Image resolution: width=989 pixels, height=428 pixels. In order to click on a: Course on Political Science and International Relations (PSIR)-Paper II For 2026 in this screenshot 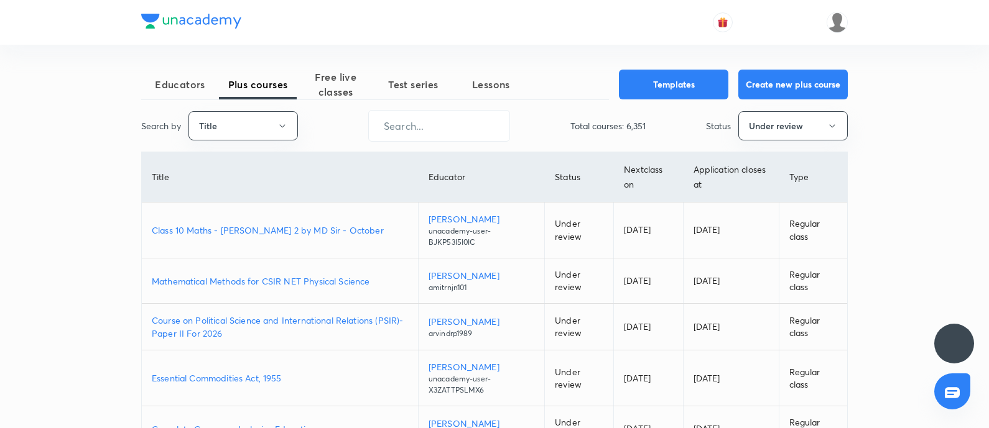, I will do `click(280, 327)`.